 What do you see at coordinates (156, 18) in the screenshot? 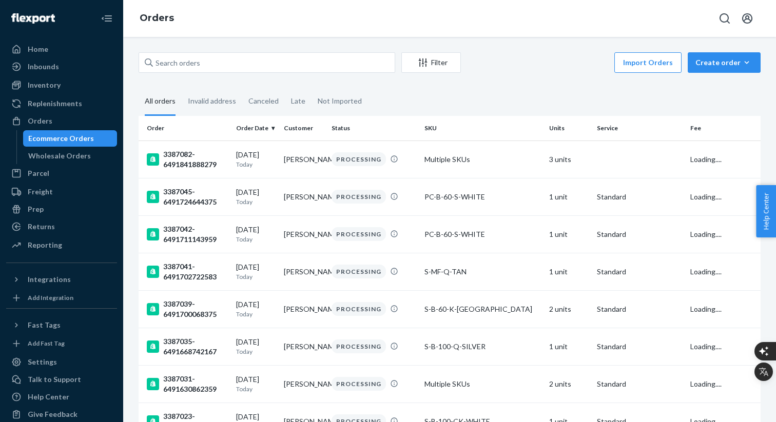
I see `ol: breadcrumbs` at bounding box center [156, 18].